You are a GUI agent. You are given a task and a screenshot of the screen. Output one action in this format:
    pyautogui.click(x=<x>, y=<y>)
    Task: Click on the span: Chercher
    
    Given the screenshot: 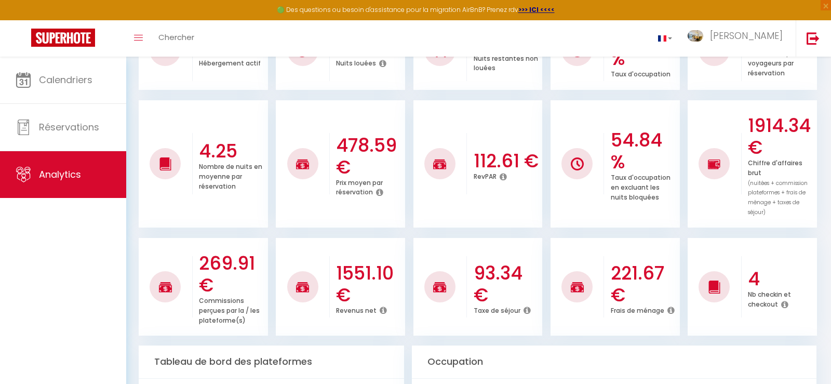 What is the action you would take?
    pyautogui.click(x=176, y=37)
    